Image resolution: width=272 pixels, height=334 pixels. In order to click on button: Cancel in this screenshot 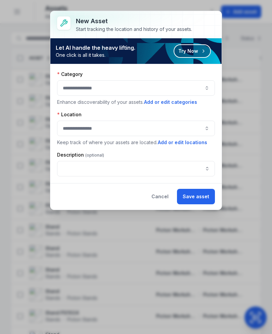, I will do `click(160, 196)`.